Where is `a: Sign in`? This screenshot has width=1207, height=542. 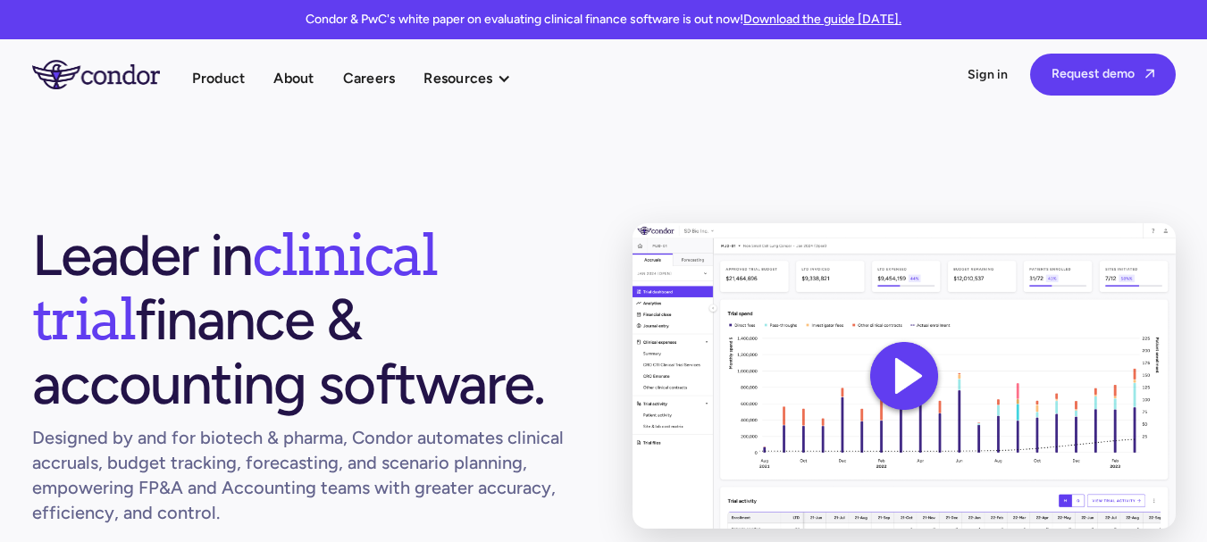 a: Sign in is located at coordinates (988, 75).